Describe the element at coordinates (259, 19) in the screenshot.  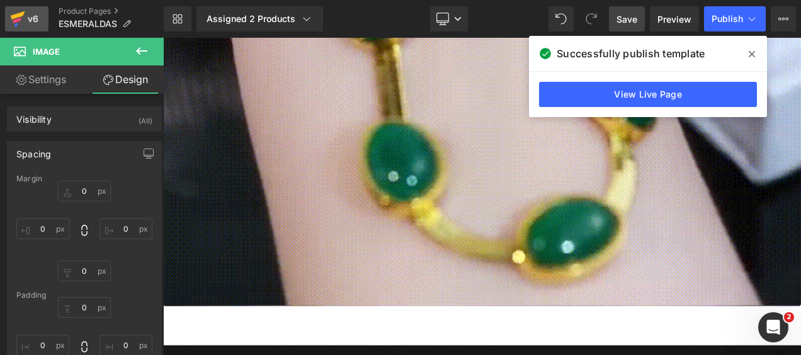
I see `div: Assigned 2 Products` at that location.